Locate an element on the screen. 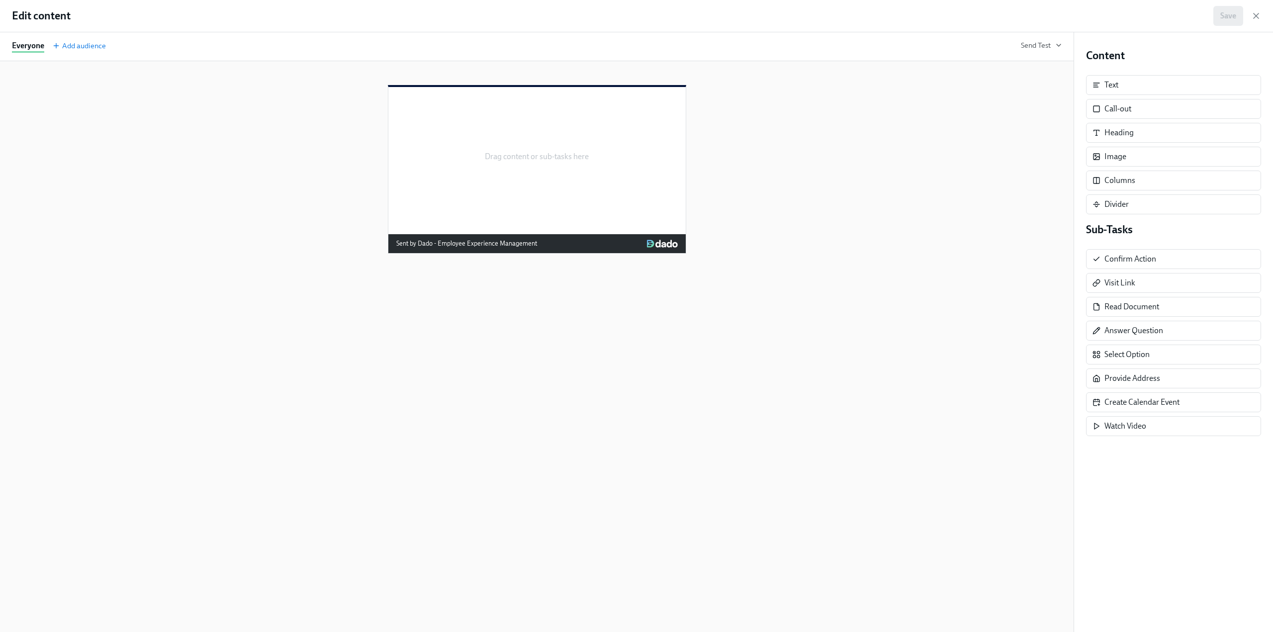  h4: Content is located at coordinates (1173, 56).